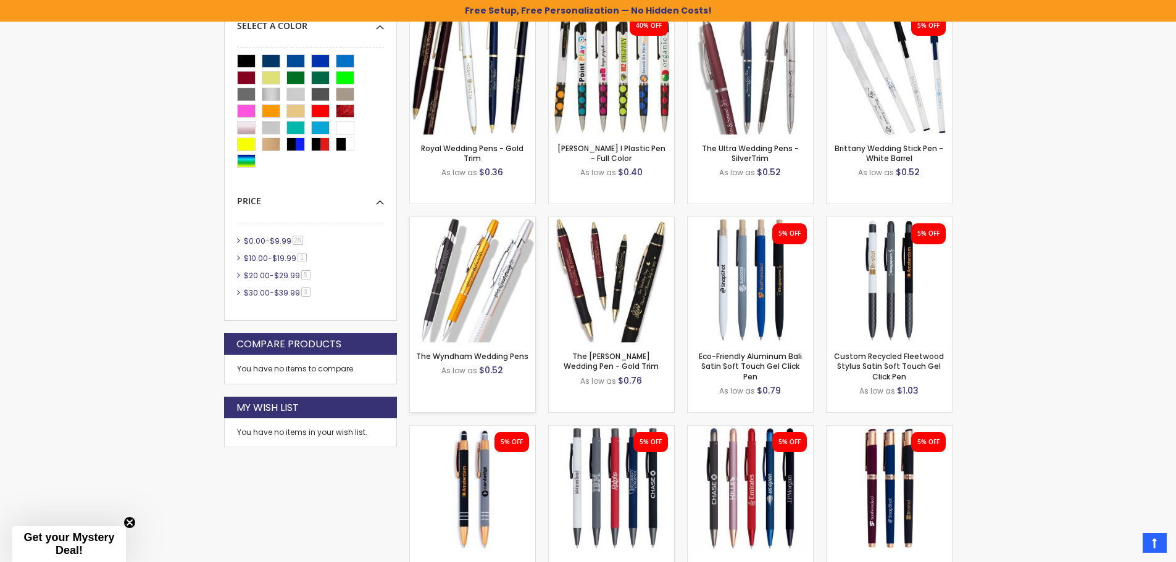 This screenshot has height=562, width=1176. Describe the element at coordinates (889, 153) in the screenshot. I see `a: Brittany Wedding Stick Pen - White Barrel` at that location.